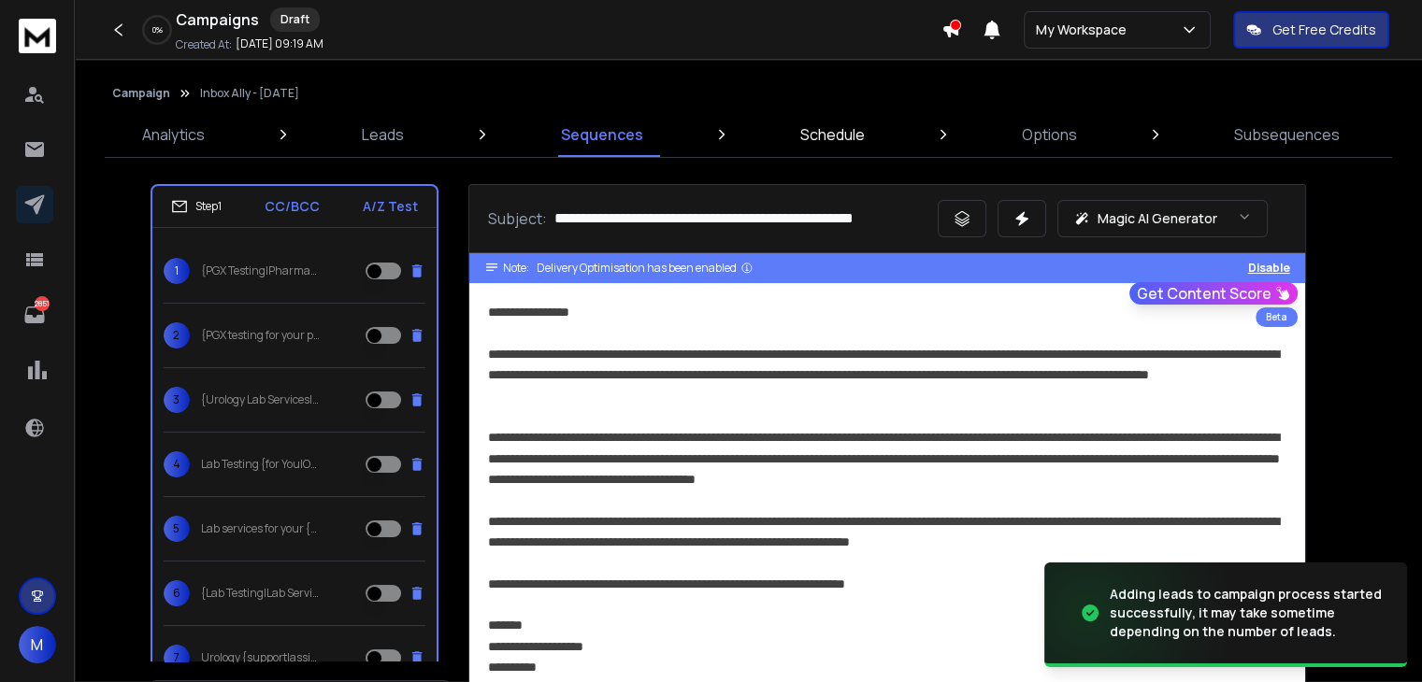 Image resolution: width=1422 pixels, height=682 pixels. What do you see at coordinates (177, 658) in the screenshot?
I see `span: 7` at bounding box center [177, 658].